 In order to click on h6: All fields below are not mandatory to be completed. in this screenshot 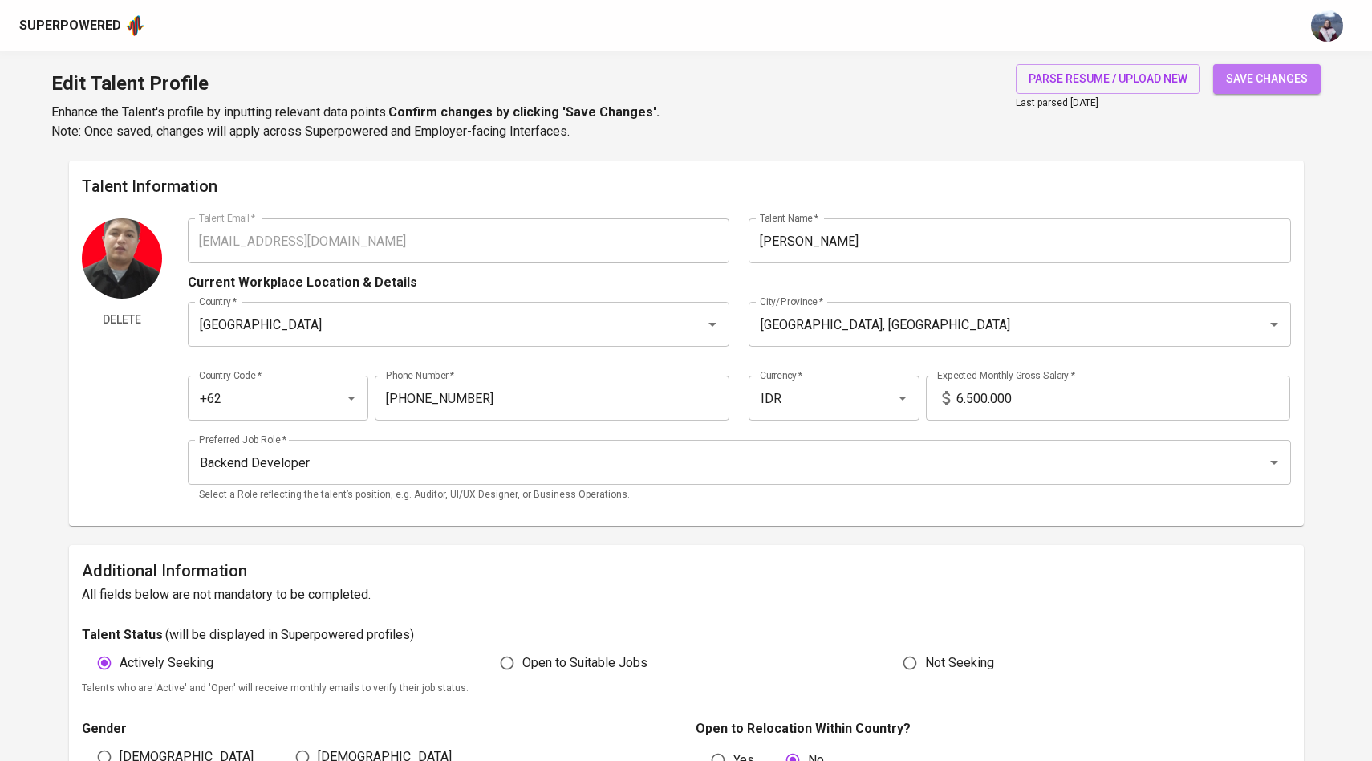, I will do `click(686, 595)`.